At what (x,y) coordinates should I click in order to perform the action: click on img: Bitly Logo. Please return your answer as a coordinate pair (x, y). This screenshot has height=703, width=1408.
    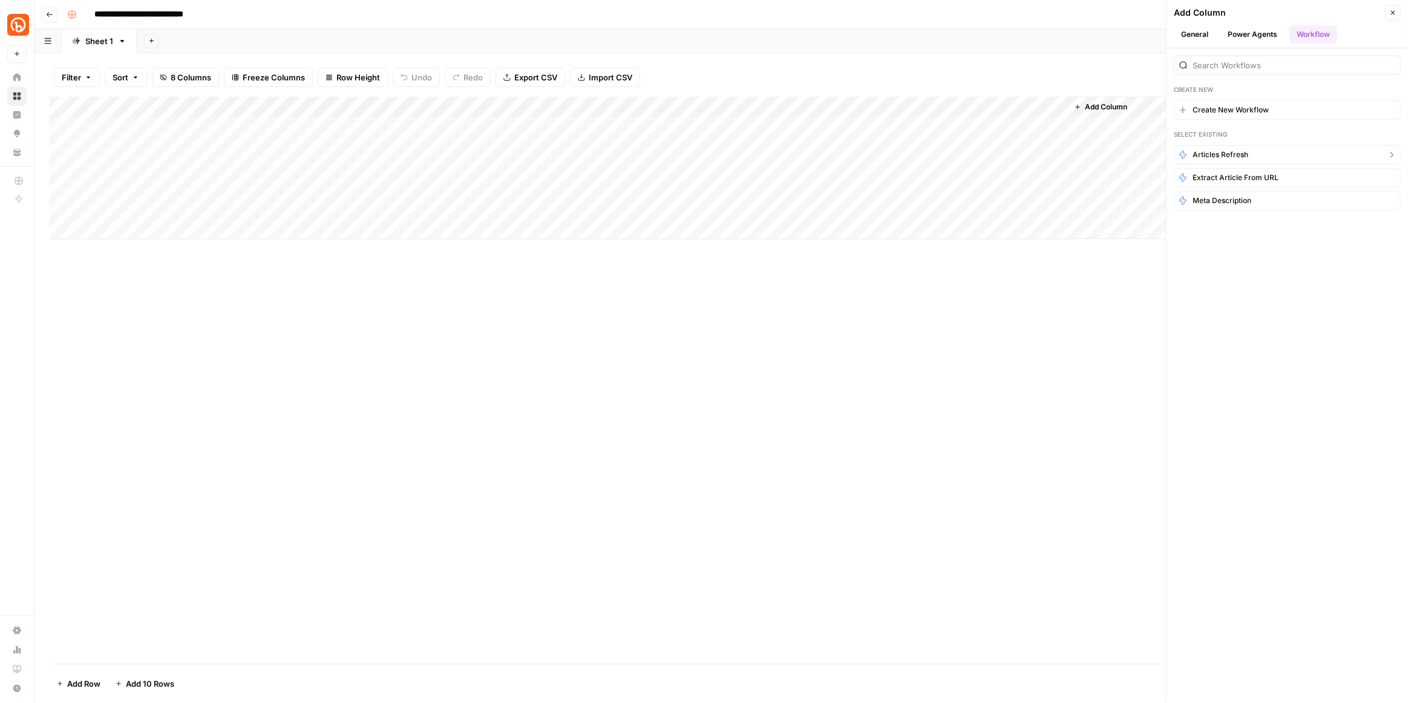
    Looking at the image, I should click on (18, 25).